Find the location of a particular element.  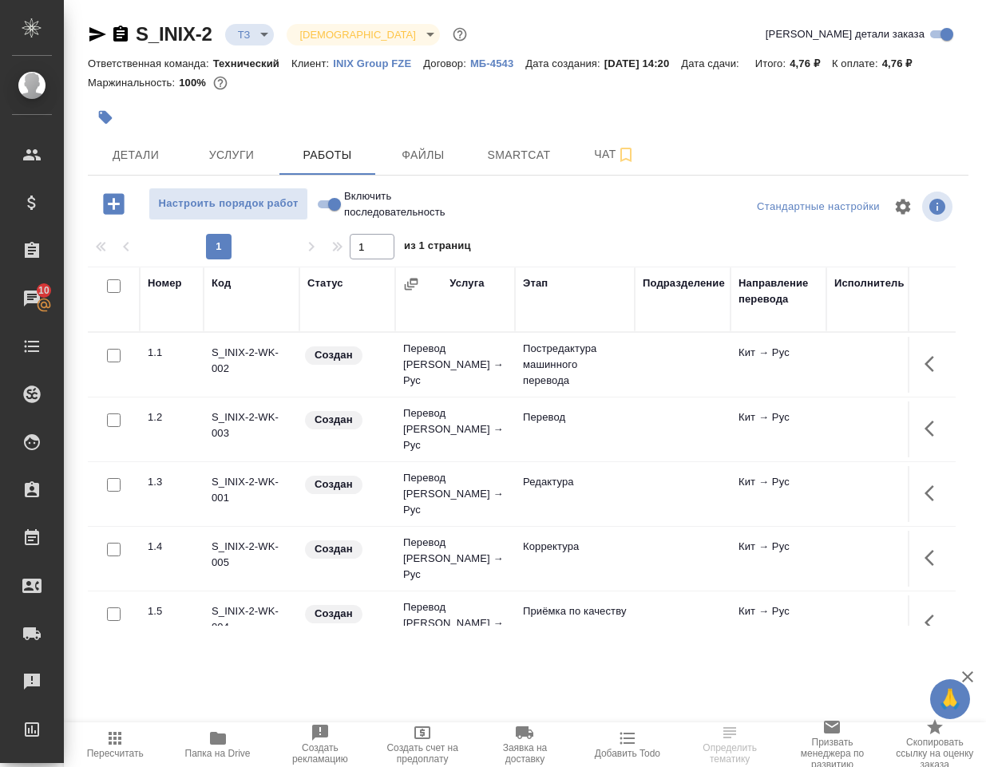

span: Создать рекламацию is located at coordinates (320, 753).